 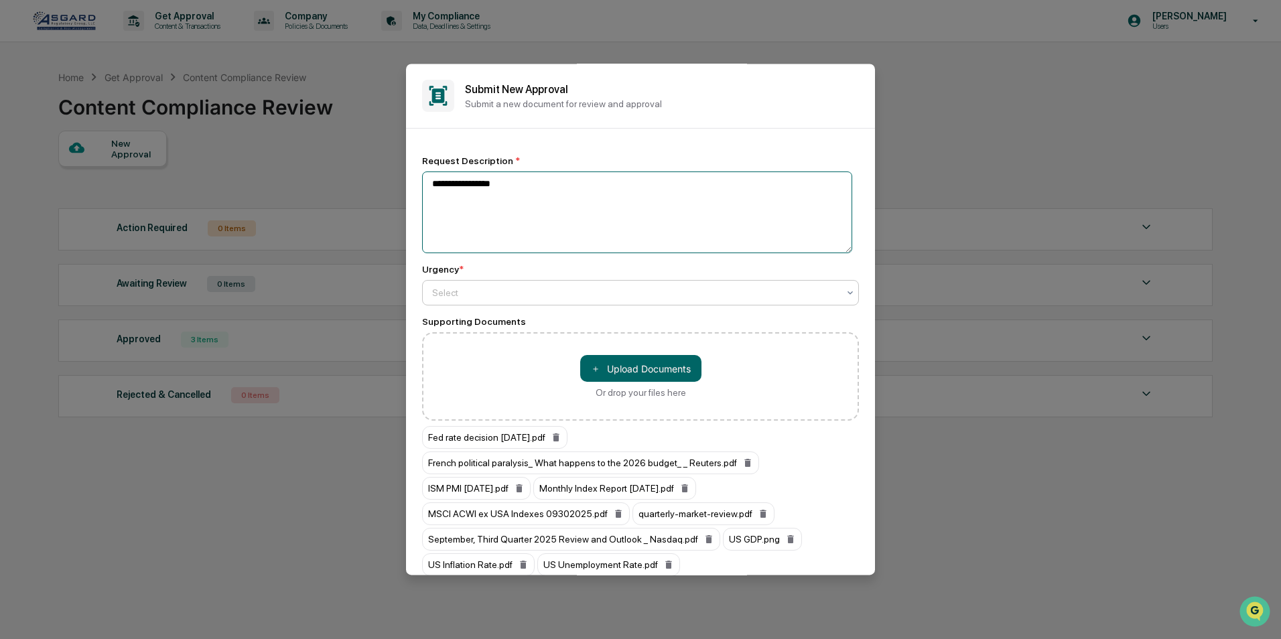 What do you see at coordinates (571, 539) in the screenshot?
I see `div: September, Third Quarter 2025 Review and Outlook _ Nasdaq.pdf` at bounding box center [571, 539].